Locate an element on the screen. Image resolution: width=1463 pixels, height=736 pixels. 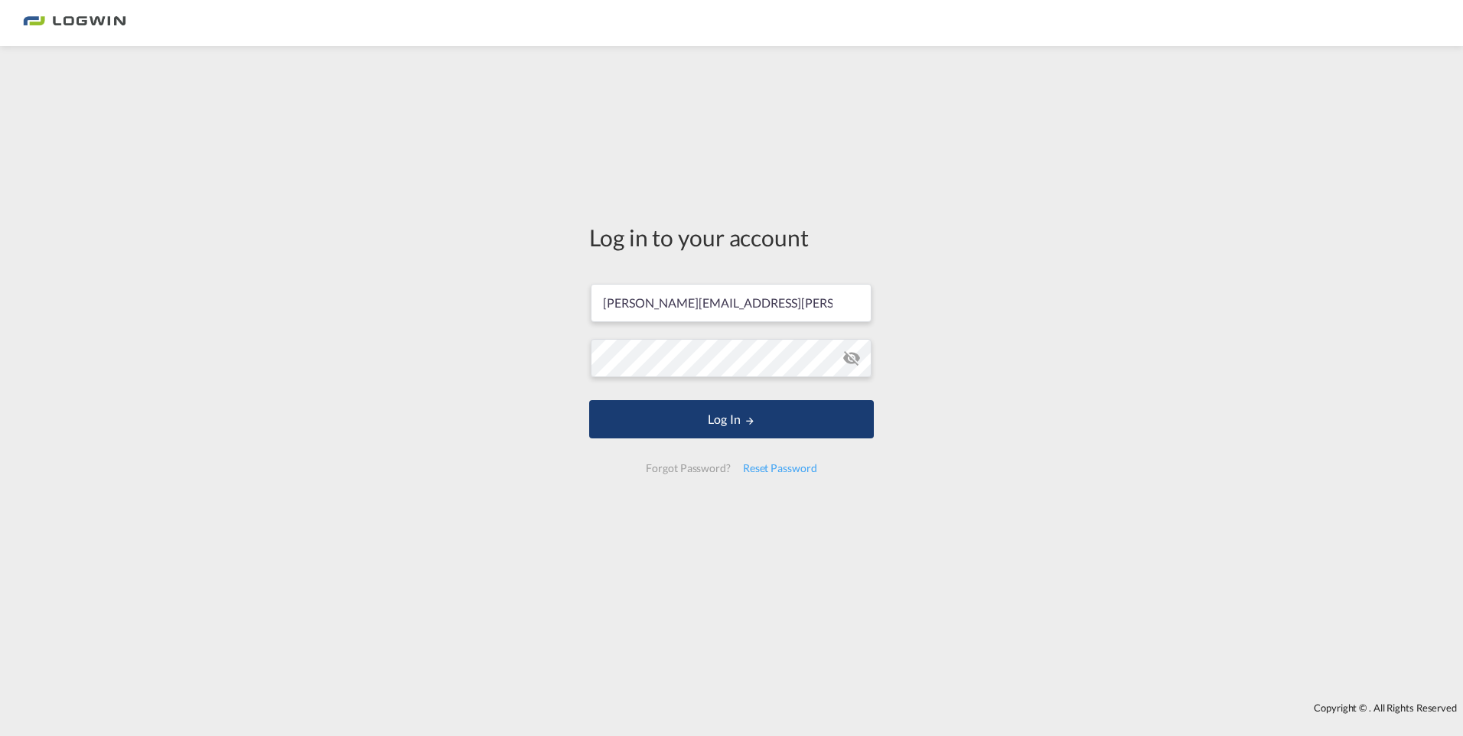
input: Enter email/phone number is located at coordinates (731, 303).